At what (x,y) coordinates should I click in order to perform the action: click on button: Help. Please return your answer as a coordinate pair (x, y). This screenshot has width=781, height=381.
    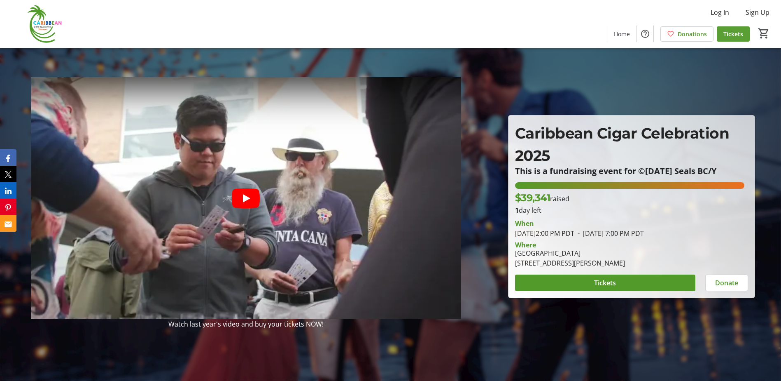
    Looking at the image, I should click on (646, 34).